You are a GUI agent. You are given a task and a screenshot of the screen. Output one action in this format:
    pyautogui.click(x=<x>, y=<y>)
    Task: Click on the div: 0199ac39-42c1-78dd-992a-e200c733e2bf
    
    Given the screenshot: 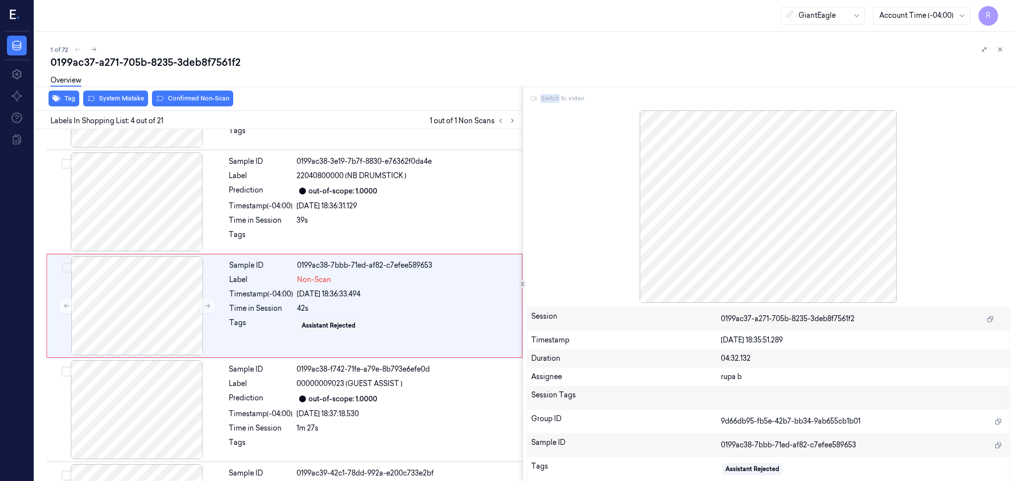 What is the action you would take?
    pyautogui.click(x=406, y=473)
    